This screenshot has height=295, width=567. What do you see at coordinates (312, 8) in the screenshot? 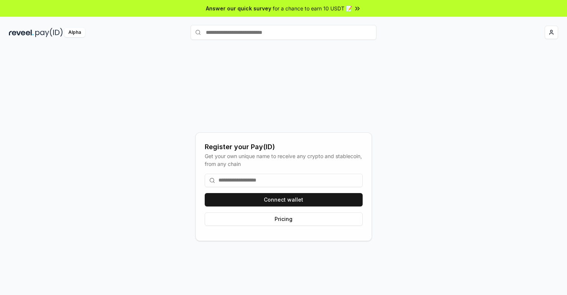
I see `span: for a chance to earn 10 USDT 📝` at bounding box center [312, 8].